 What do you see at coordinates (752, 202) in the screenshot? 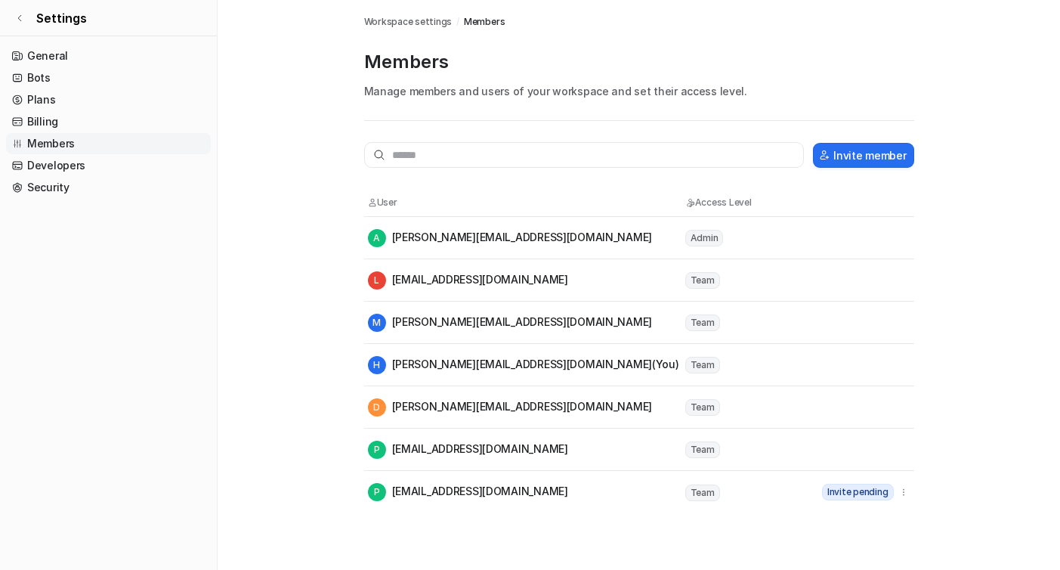
I see `th: Access Level` at bounding box center [752, 202].